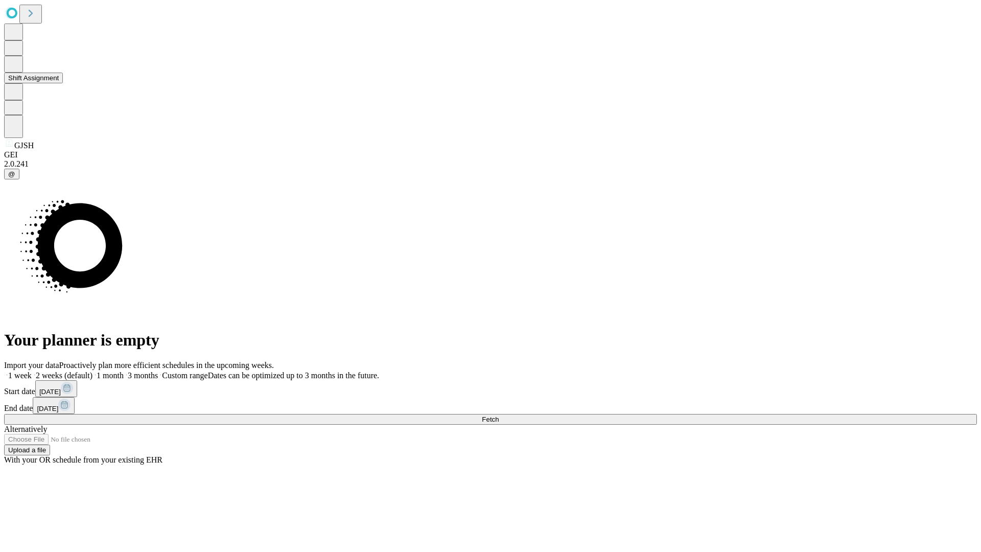 This screenshot has width=981, height=552. Describe the element at coordinates (20, 375) in the screenshot. I see `span: 1 week` at that location.